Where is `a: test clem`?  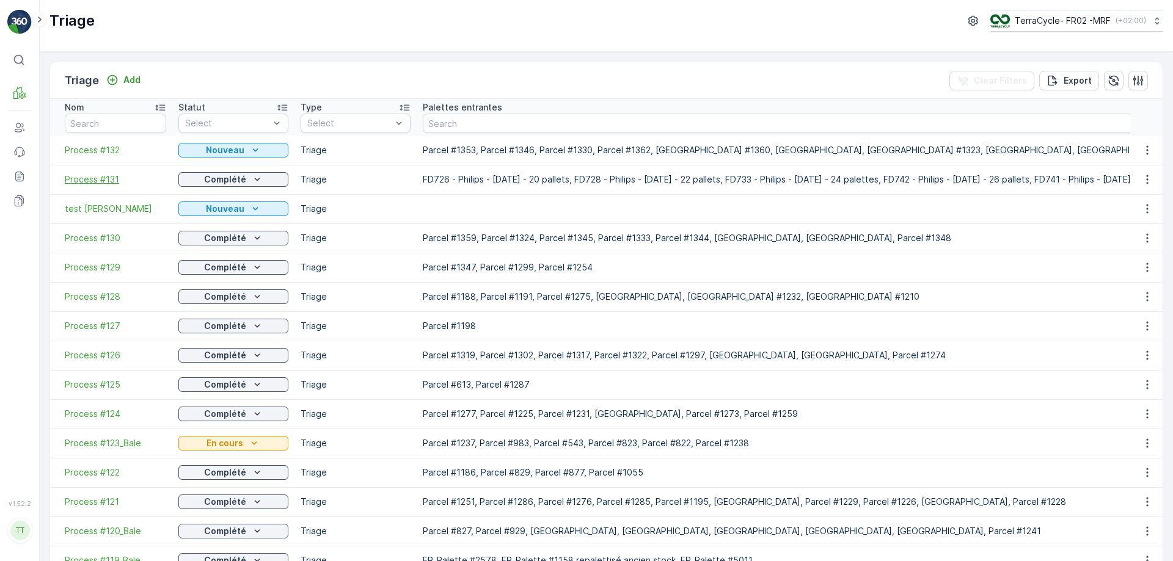 a: test clem is located at coordinates (115, 209).